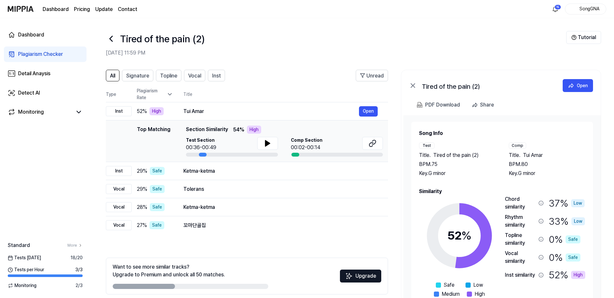  What do you see at coordinates (155, 94) in the screenshot?
I see `div: Plagiarism Rate` at bounding box center [155, 94].